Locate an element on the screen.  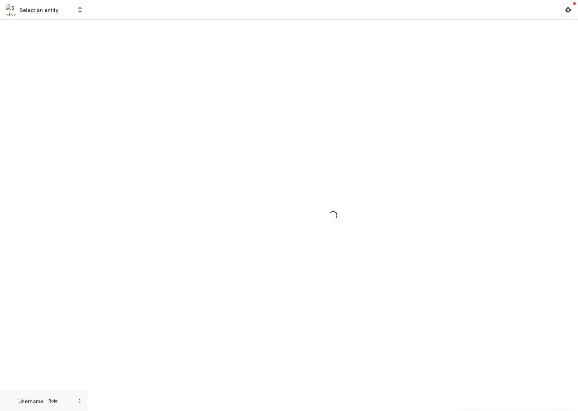
button: Open entity switcher is located at coordinates (80, 10).